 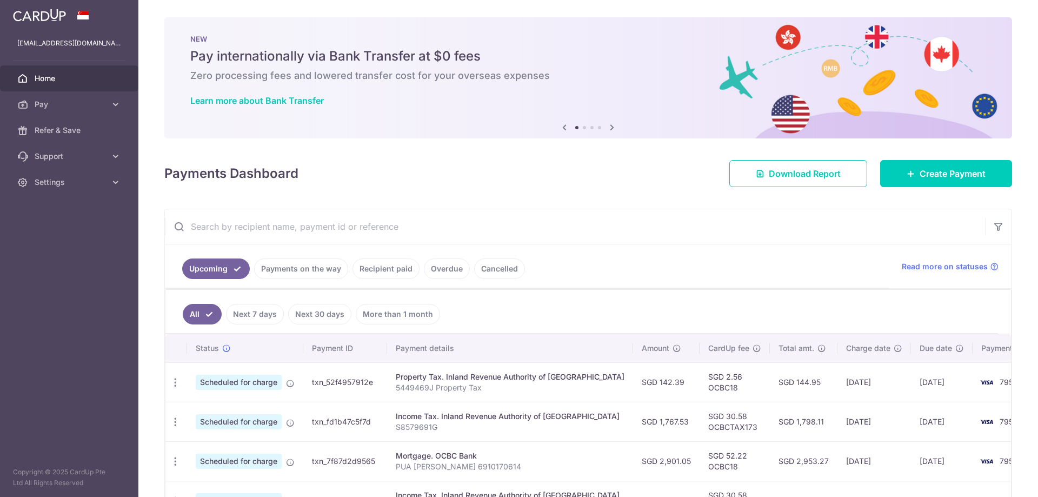 I want to click on td: txn_52f4957912e, so click(x=345, y=382).